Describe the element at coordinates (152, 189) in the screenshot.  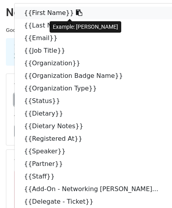
I see `div: Chat Widget` at that location.